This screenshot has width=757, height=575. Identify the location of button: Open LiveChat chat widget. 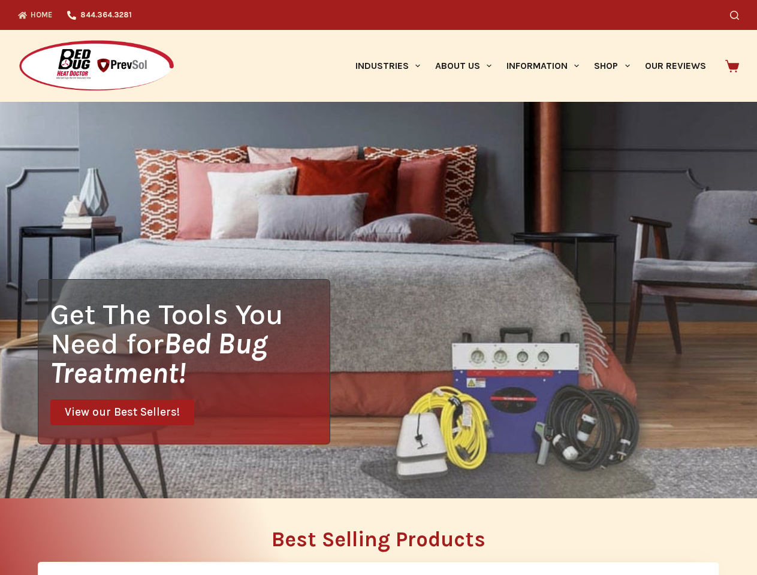
(28, 23).